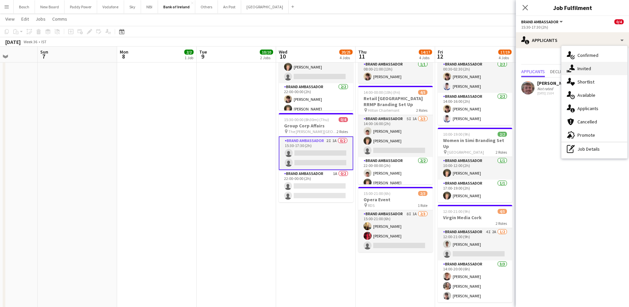 Image resolution: width=629 pixels, height=307 pixels. What do you see at coordinates (422, 205) in the screenshot?
I see `span: 1 Role` at bounding box center [422, 205].